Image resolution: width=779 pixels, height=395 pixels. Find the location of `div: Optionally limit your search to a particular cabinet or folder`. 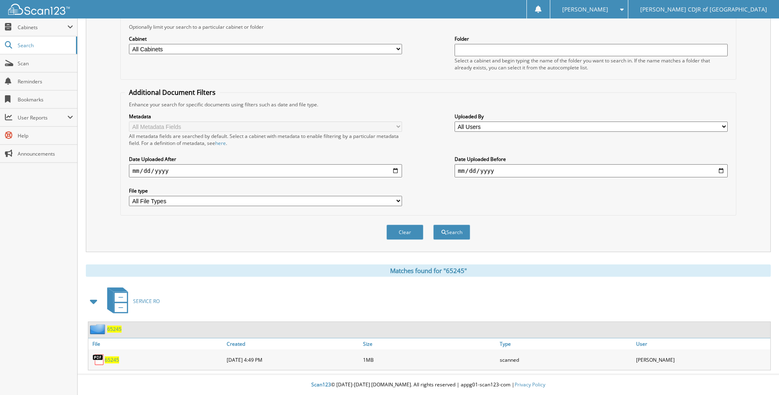

div: Optionally limit your search to a particular cabinet or folder is located at coordinates (428, 27).